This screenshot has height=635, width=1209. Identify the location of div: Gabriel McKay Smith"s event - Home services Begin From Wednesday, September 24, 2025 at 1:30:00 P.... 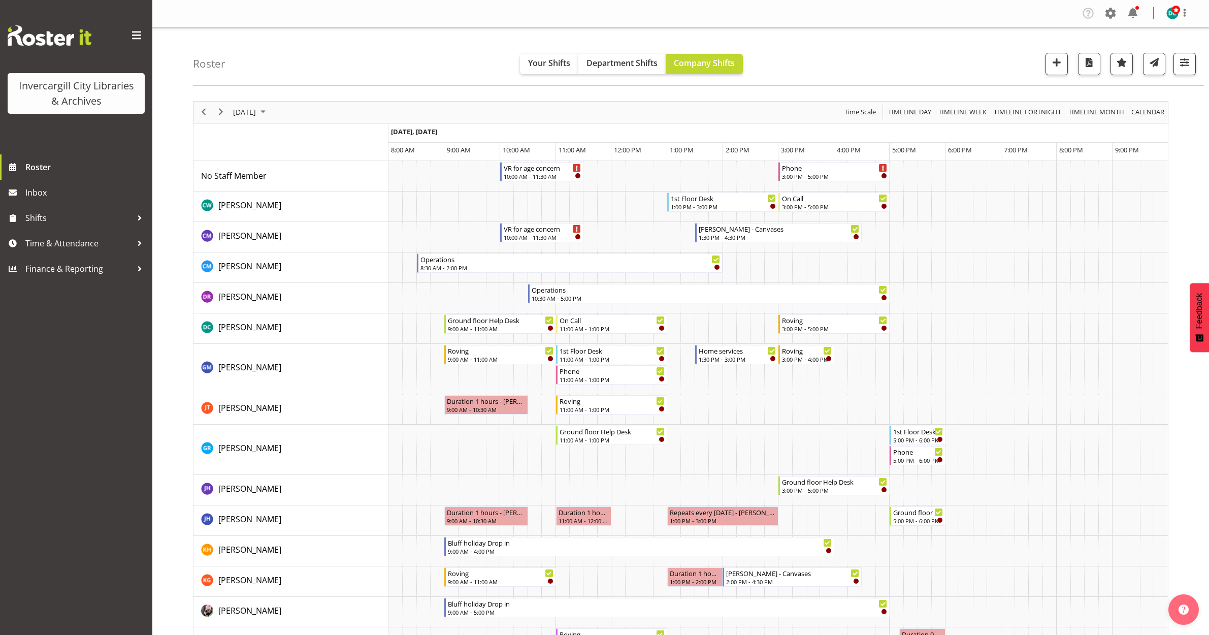
(737, 355).